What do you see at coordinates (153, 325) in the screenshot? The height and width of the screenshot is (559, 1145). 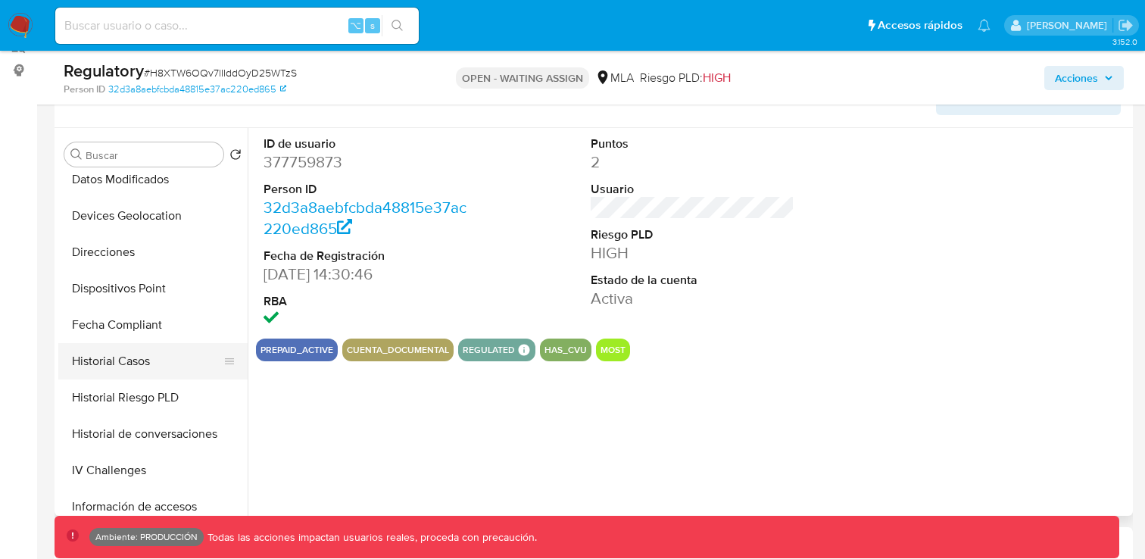 I see `button: Fecha Compliant` at bounding box center [153, 325].